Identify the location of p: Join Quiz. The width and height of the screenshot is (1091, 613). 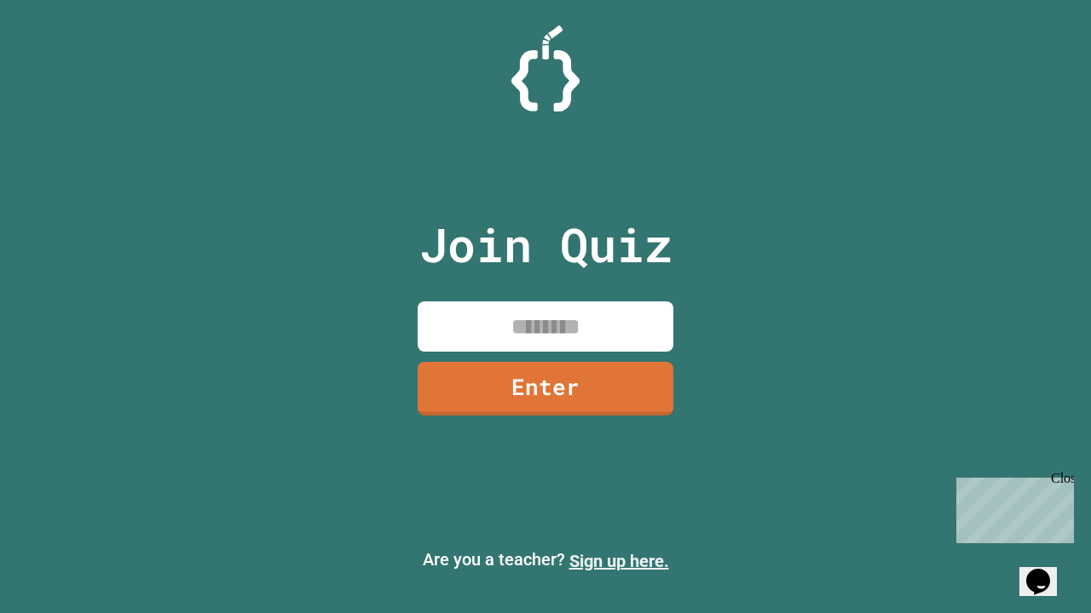
(545, 245).